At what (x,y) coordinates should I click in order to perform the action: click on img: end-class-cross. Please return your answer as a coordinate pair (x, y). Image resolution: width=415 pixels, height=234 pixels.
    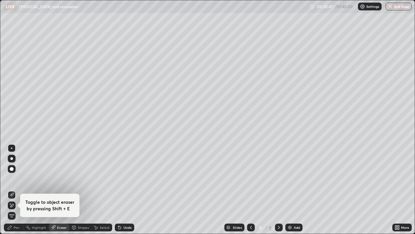
    Looking at the image, I should click on (391, 6).